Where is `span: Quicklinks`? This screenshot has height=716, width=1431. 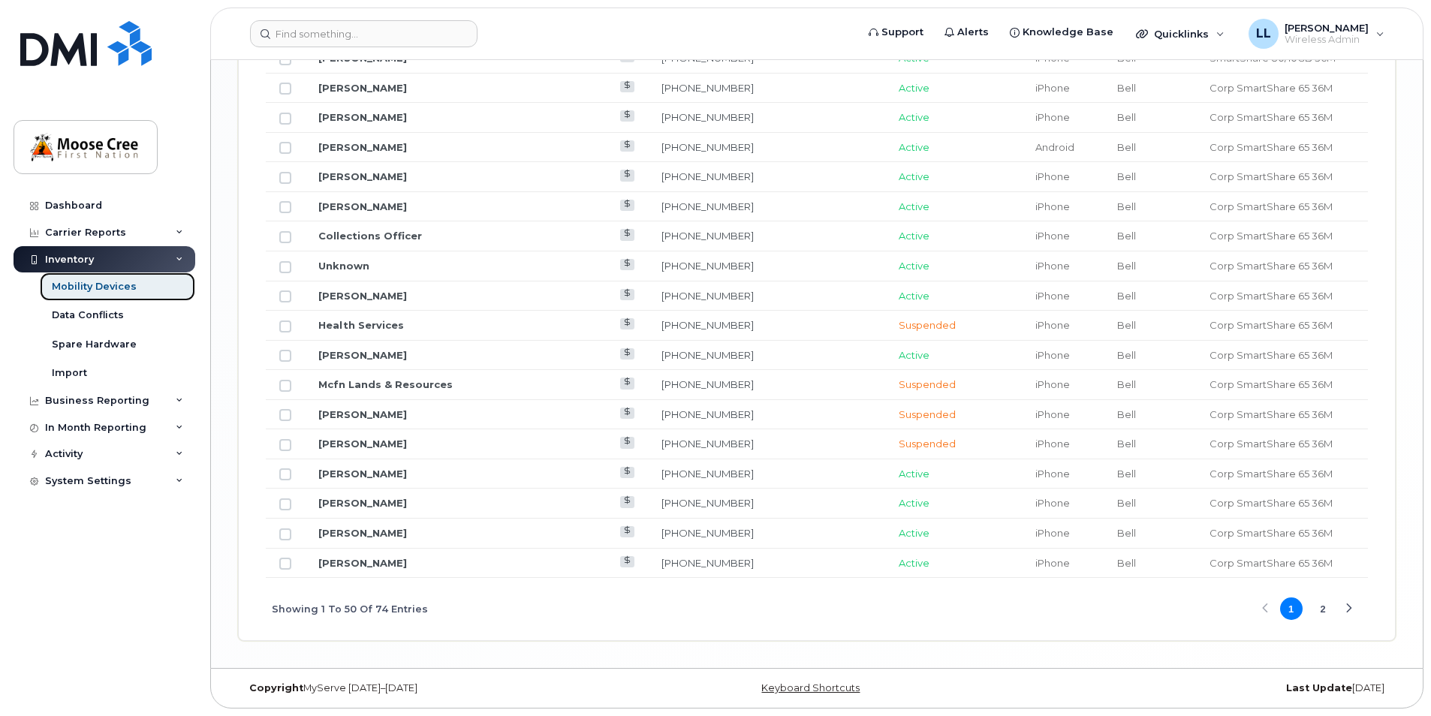
span: Quicklinks is located at coordinates (1181, 34).